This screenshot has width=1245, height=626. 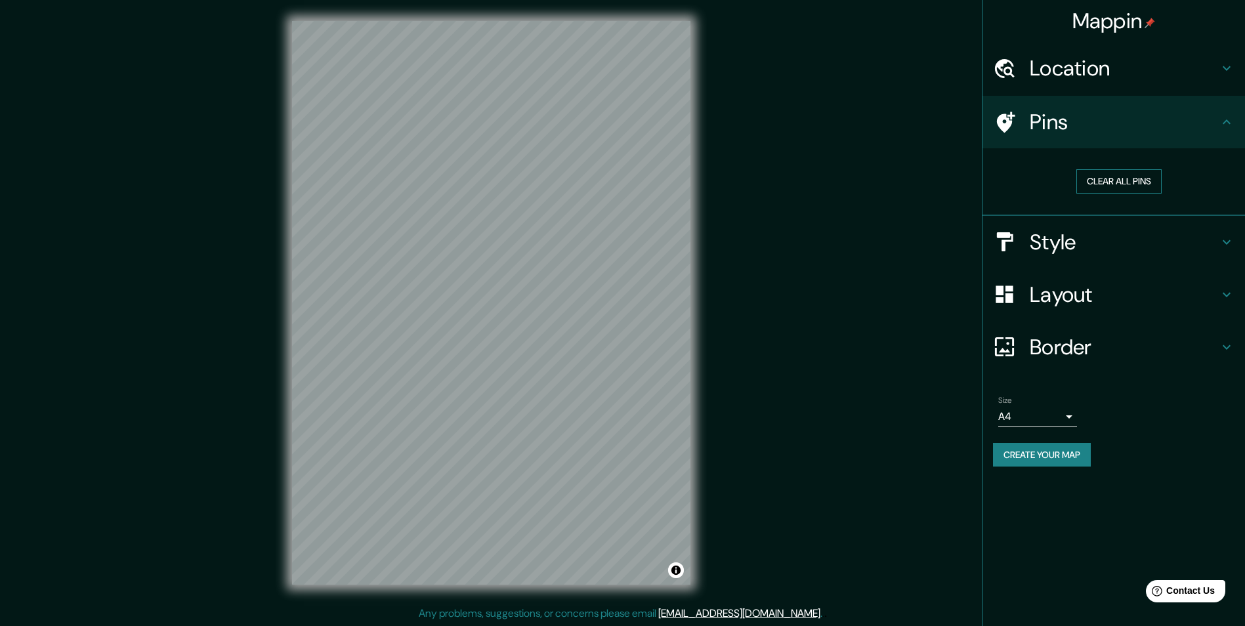 I want to click on h4: Pins, so click(x=1124, y=122).